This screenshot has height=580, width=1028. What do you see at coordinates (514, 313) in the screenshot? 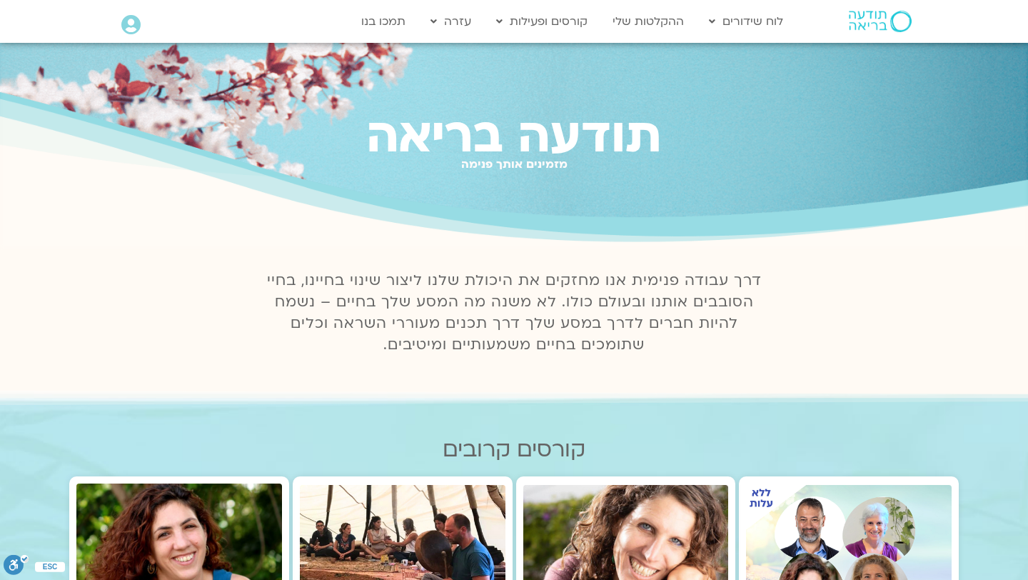
I see `p: דרך עבודה פנימית אנו מחזקים את היכולת שלנו ליצור שינוי בחיינו, בחיי הסובבים אותנו ובעולם כולו. לא...` at bounding box center [514, 313].